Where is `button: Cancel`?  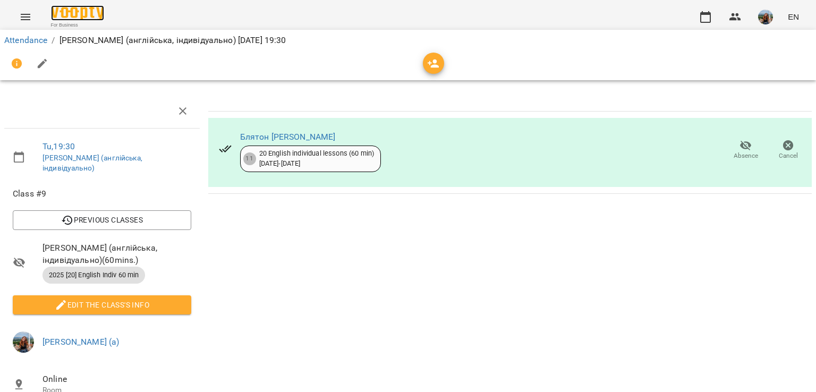
button: Cancel is located at coordinates (789, 150).